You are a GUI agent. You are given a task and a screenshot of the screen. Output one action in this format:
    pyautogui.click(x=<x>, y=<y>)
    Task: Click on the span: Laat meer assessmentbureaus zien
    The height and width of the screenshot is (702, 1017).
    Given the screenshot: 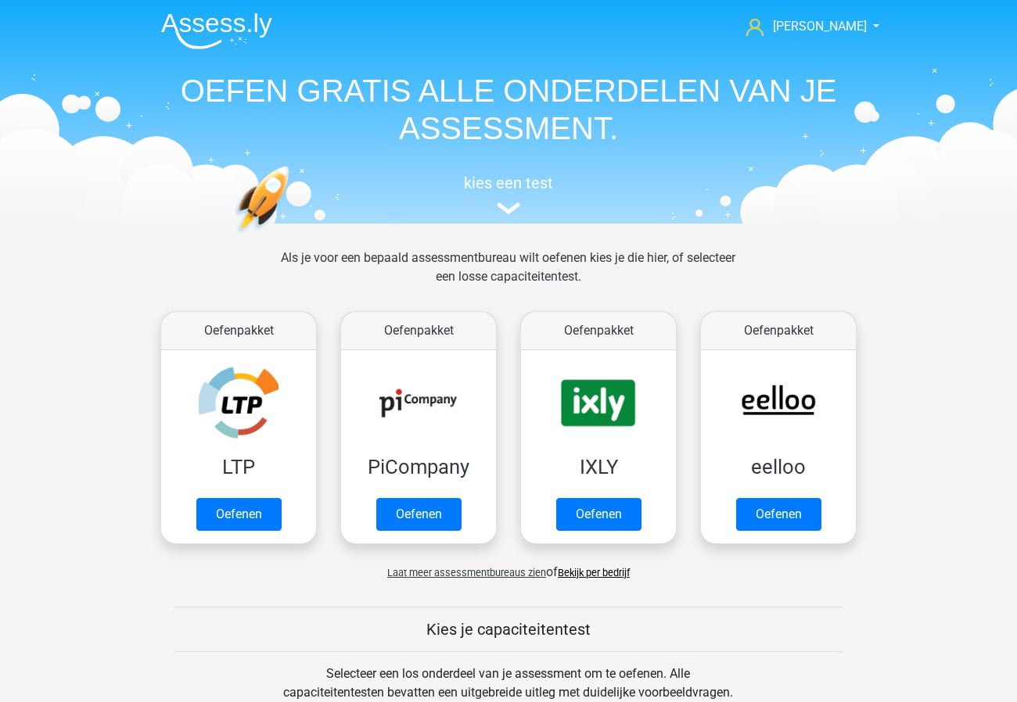 What is the action you would take?
    pyautogui.click(x=466, y=573)
    